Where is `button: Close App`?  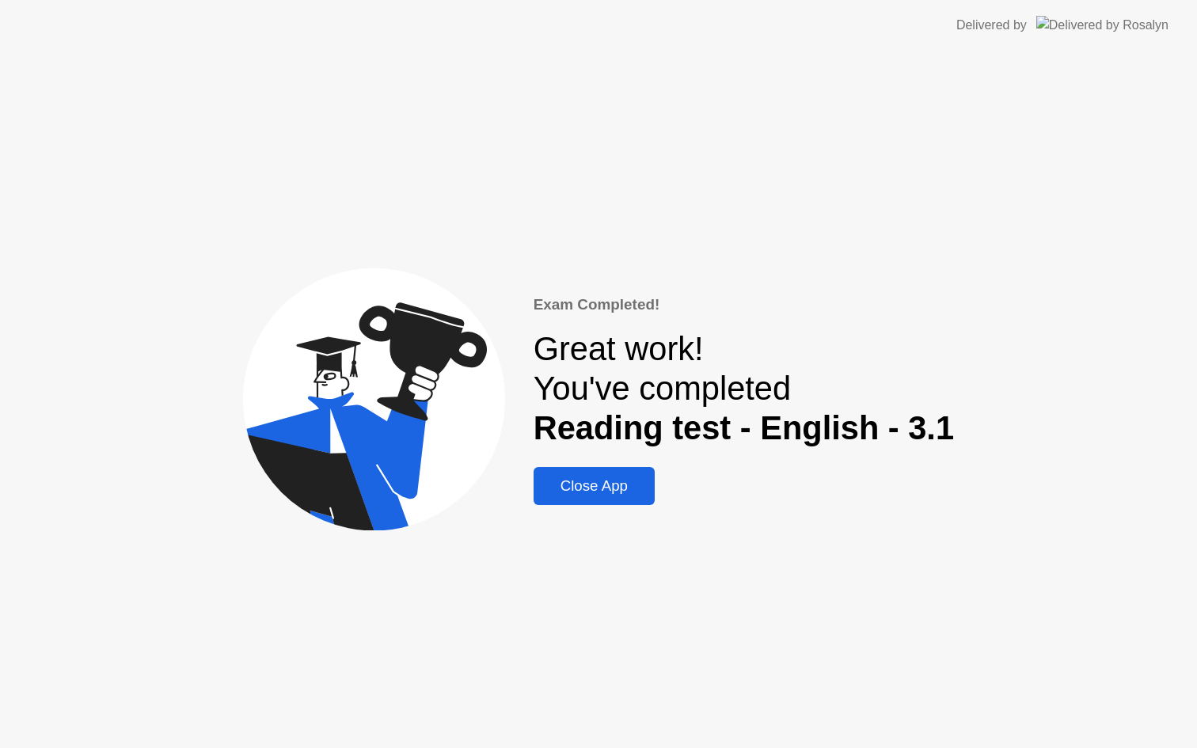 button: Close App is located at coordinates (594, 486).